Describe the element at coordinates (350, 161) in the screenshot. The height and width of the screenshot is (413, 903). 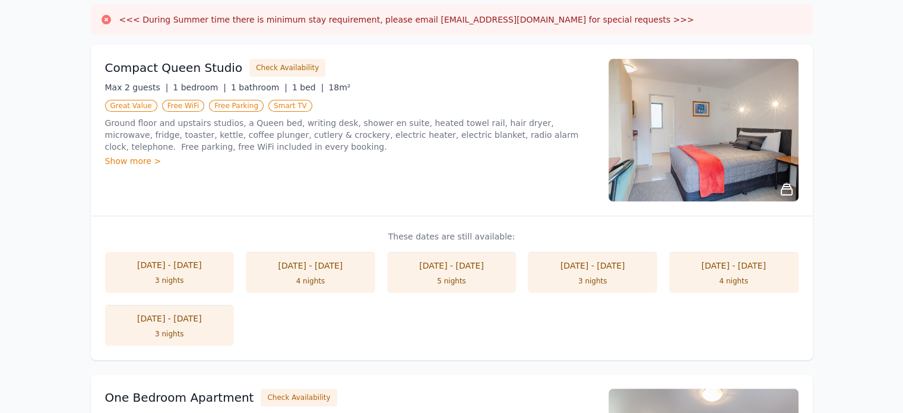
I see `div: Show more >` at that location.